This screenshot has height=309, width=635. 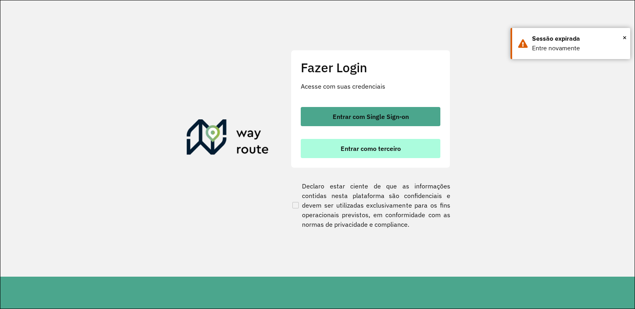 I want to click on button: Close, so click(x=625, y=37).